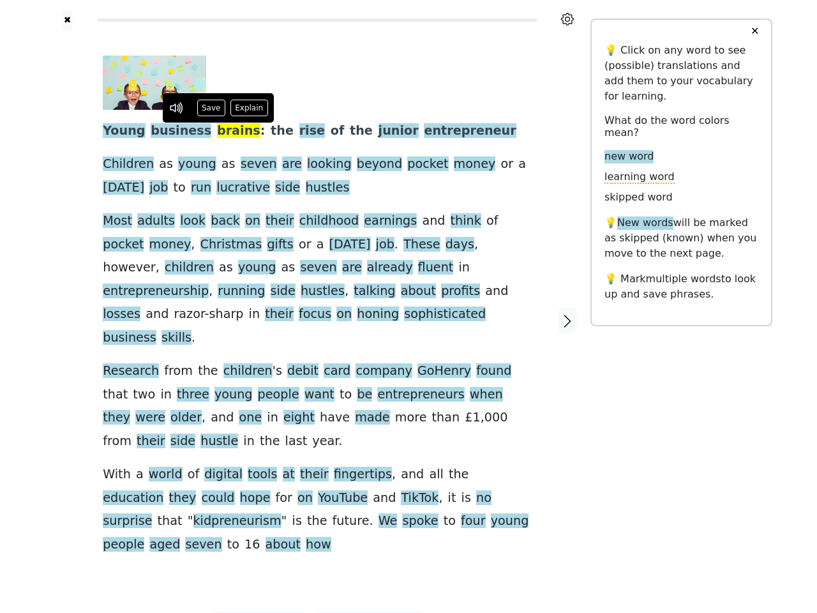 This screenshot has height=613, width=817. Describe the element at coordinates (446, 417) in the screenshot. I see `span: than` at that location.